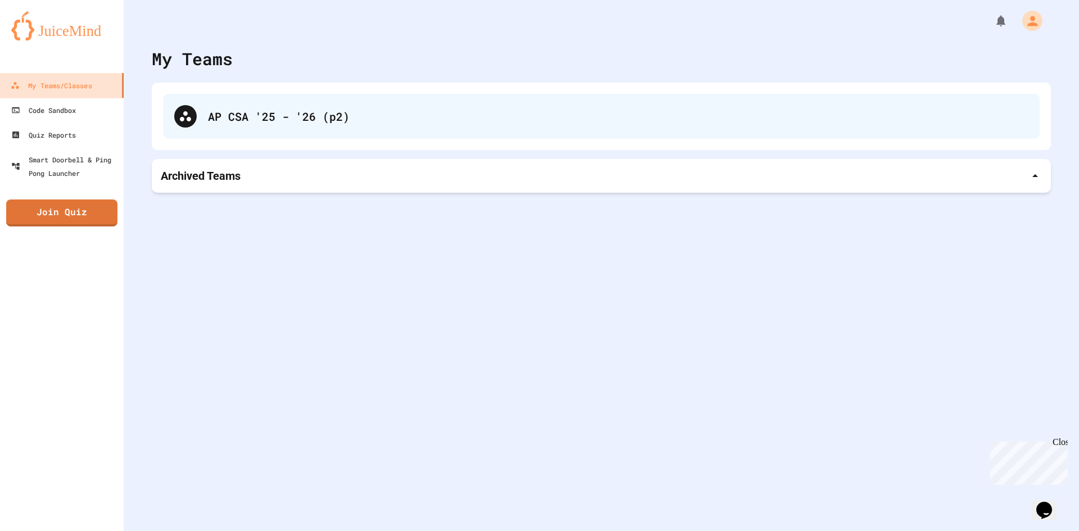 This screenshot has width=1079, height=531. What do you see at coordinates (192, 58) in the screenshot?
I see `div: My Teams` at bounding box center [192, 58].